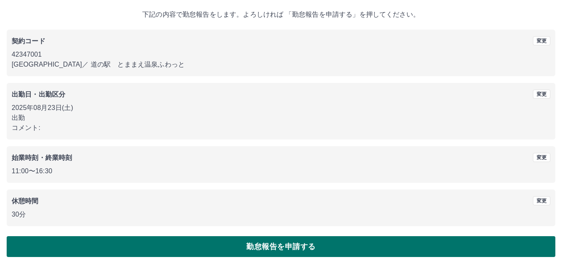 Image resolution: width=562 pixels, height=267 pixels. What do you see at coordinates (281, 108) in the screenshot?
I see `p: 2025年08月23日(土)` at bounding box center [281, 108].